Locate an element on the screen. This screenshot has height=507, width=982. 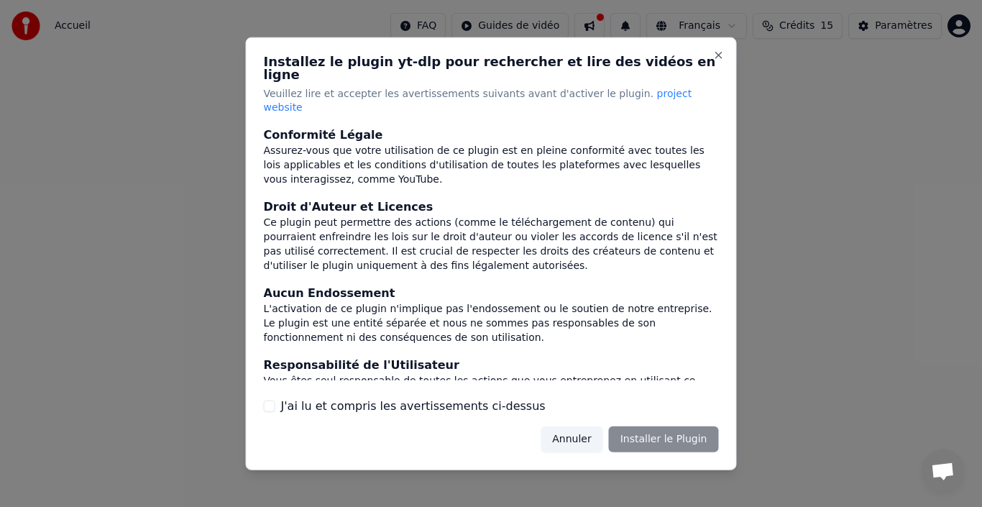
h2: Installez le plugin yt-dlp pour rechercher et lire des vidéos en ligne is located at coordinates (491, 68).